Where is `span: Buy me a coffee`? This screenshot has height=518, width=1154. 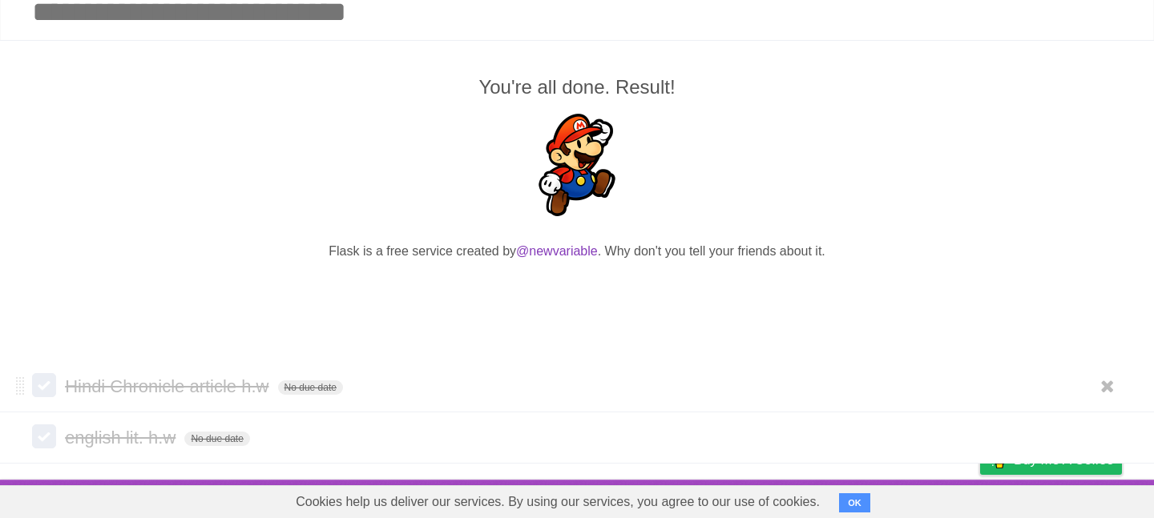
span: Buy me a coffee is located at coordinates (1063, 460).